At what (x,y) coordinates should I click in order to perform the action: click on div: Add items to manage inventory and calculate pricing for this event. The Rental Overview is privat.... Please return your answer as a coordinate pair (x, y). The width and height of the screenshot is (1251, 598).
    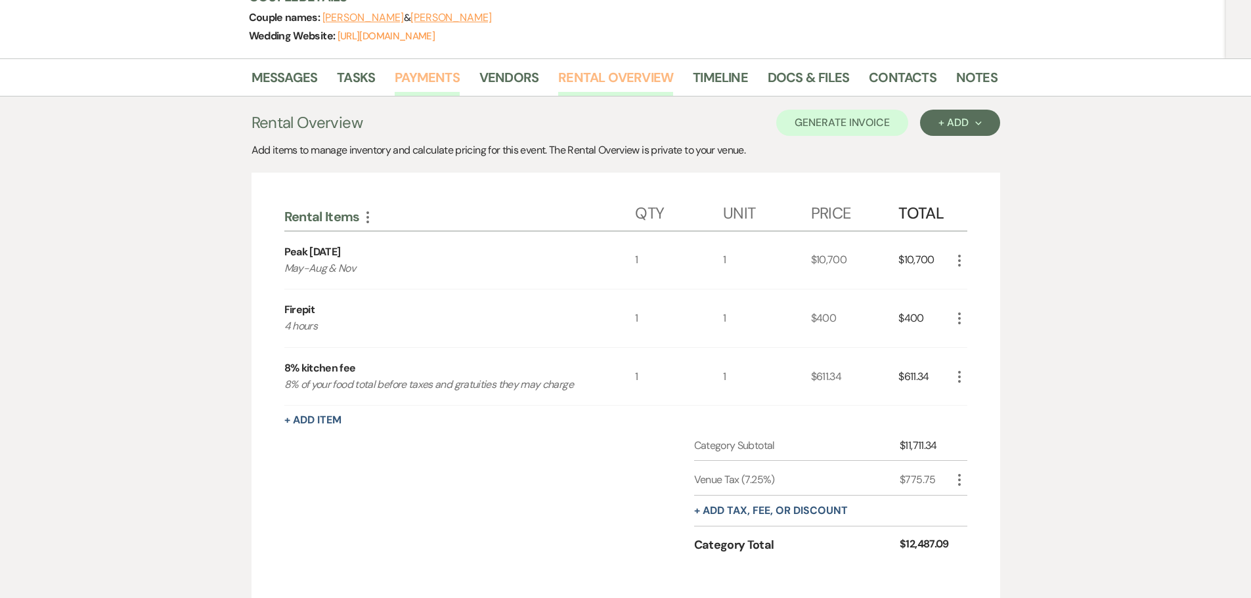
    Looking at the image, I should click on (626, 150).